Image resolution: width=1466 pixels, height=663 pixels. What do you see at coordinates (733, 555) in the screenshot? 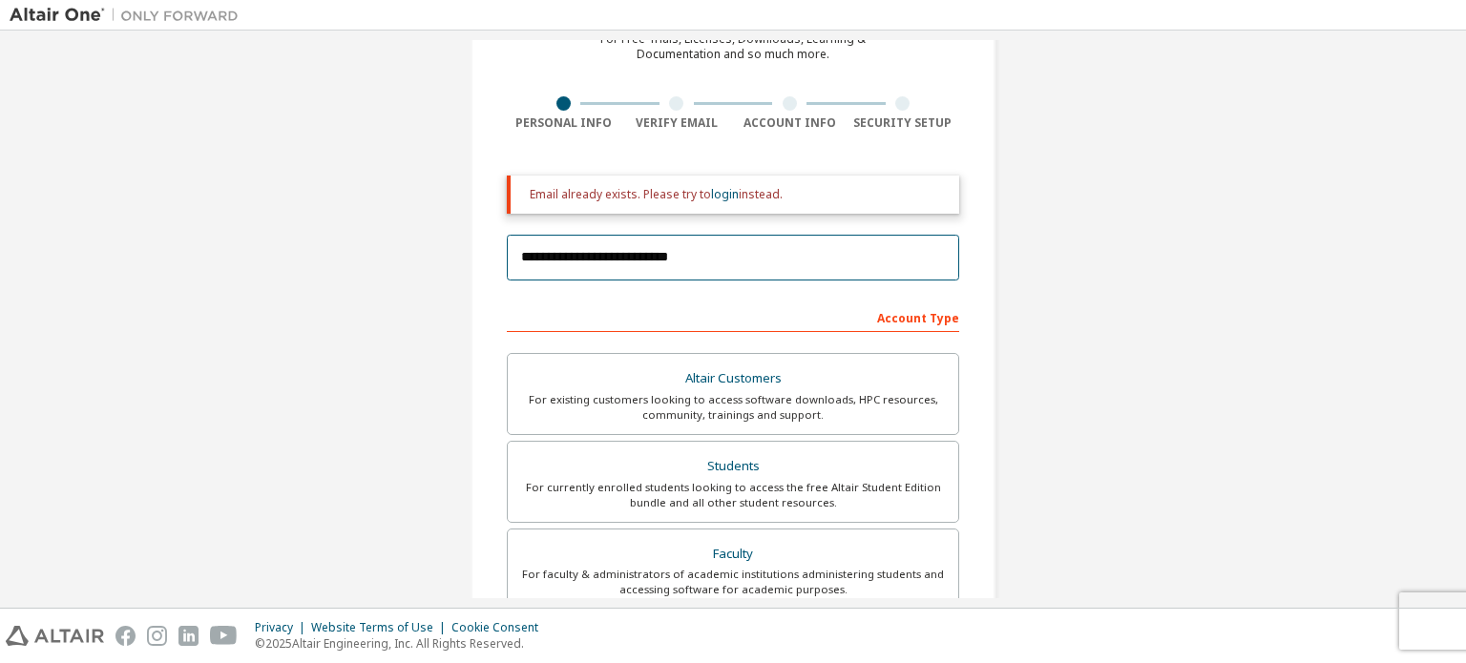
I see `div: Faculty` at bounding box center [733, 555].